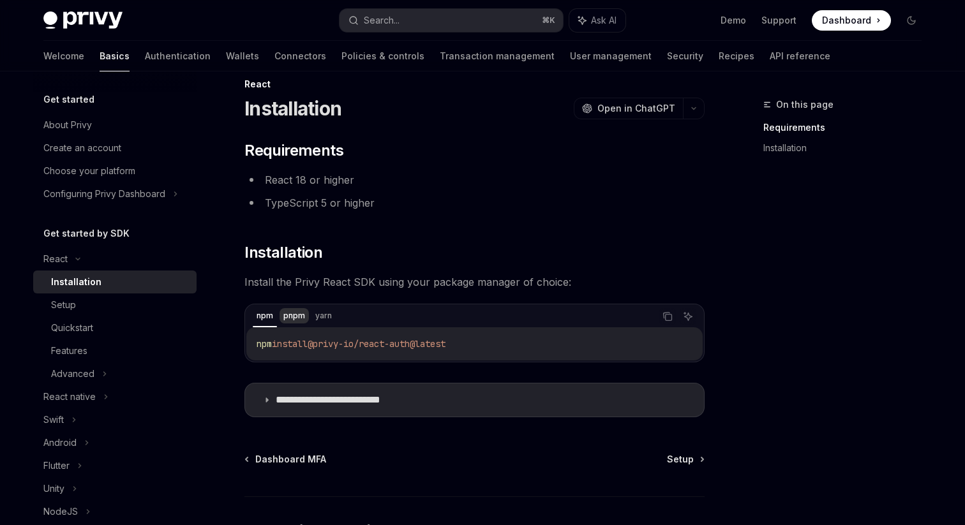  I want to click on span: ⌘ K, so click(548, 20).